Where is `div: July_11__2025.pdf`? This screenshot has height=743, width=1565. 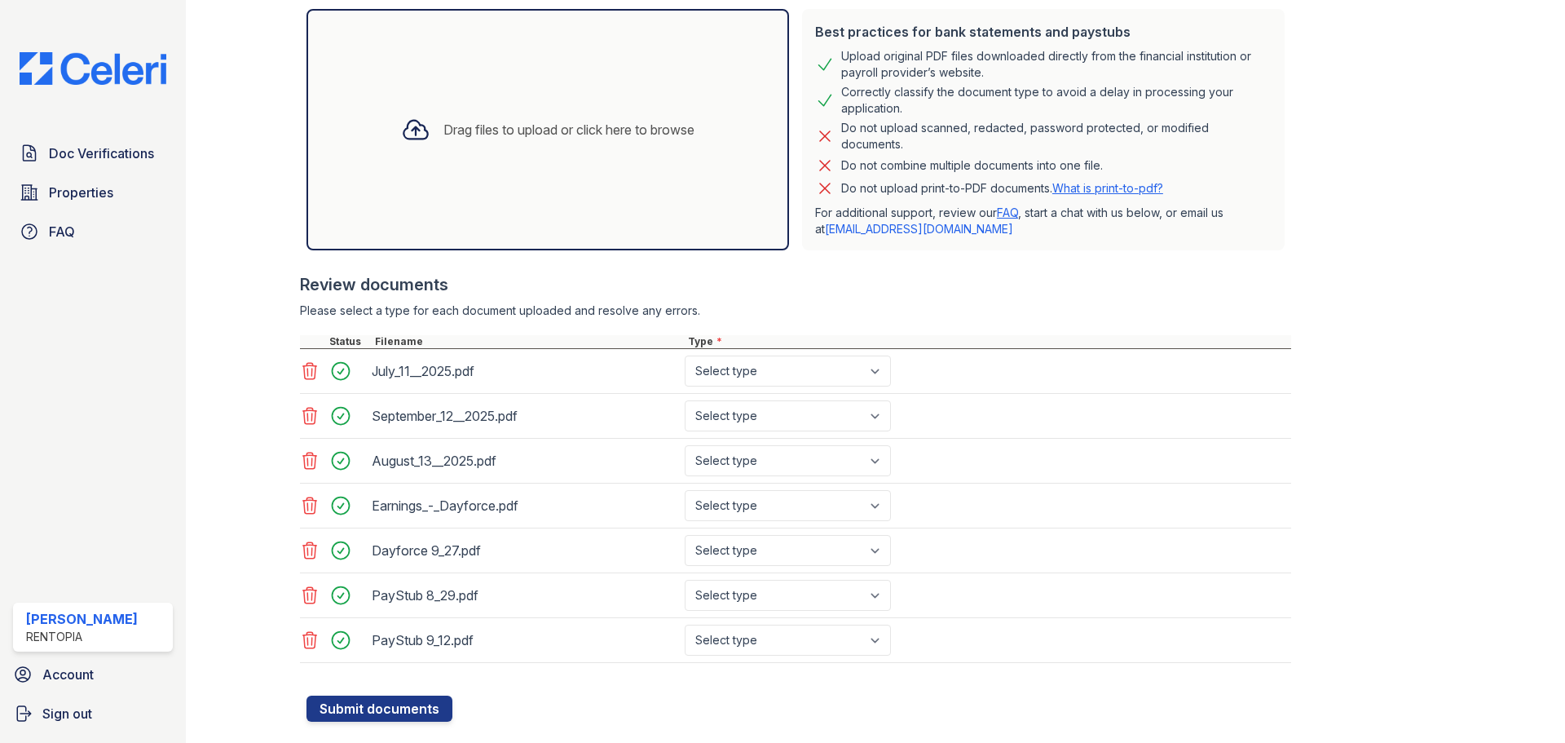
div: July_11__2025.pdf is located at coordinates (525, 371).